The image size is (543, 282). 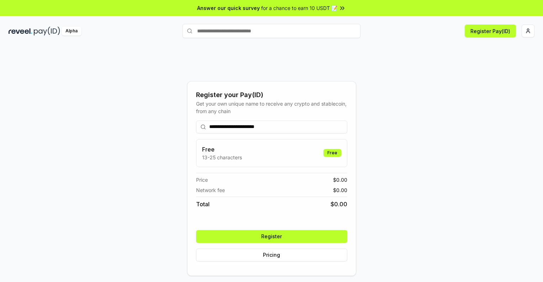 I want to click on span: Price, so click(x=202, y=180).